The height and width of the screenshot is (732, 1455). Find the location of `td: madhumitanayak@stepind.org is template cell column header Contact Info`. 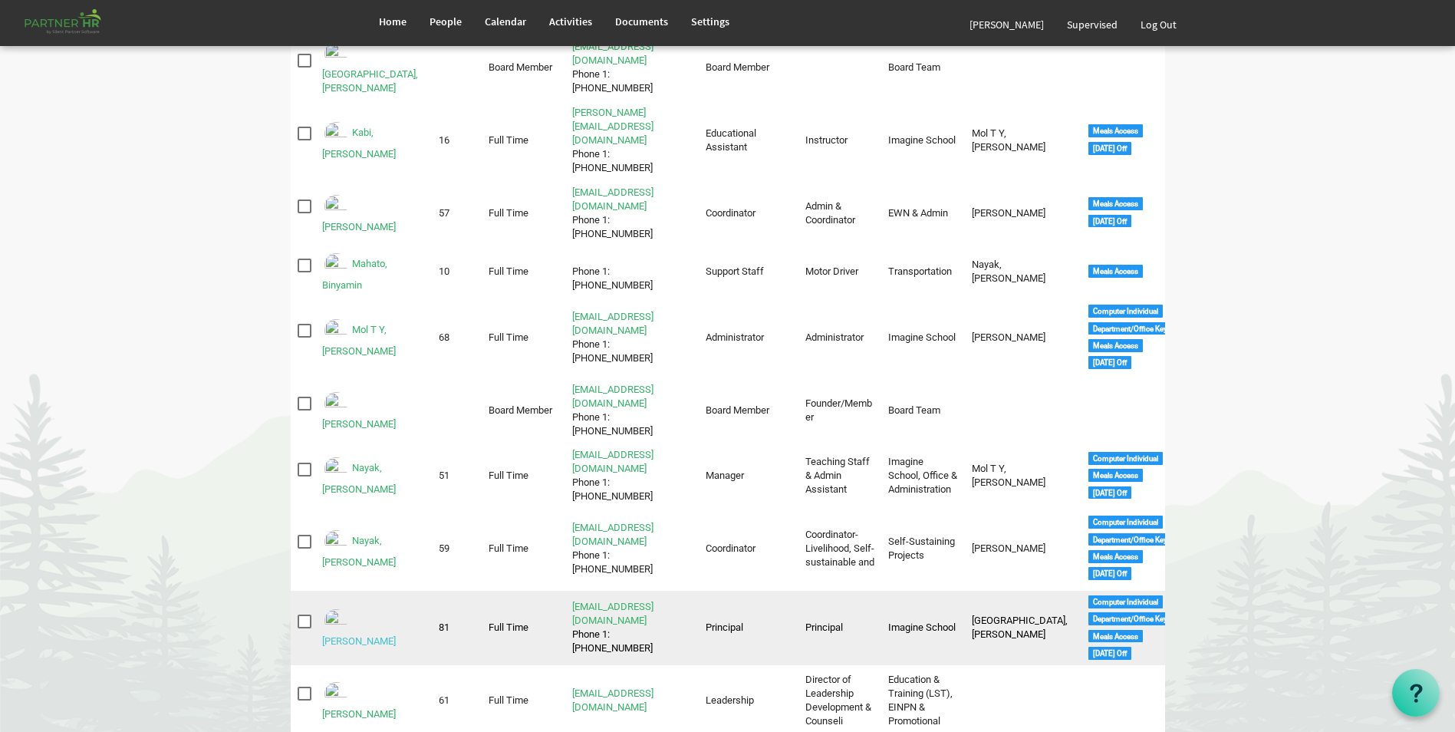

td: madhumitanayak@stepind.org is template cell column header Contact Info is located at coordinates (632, 700).